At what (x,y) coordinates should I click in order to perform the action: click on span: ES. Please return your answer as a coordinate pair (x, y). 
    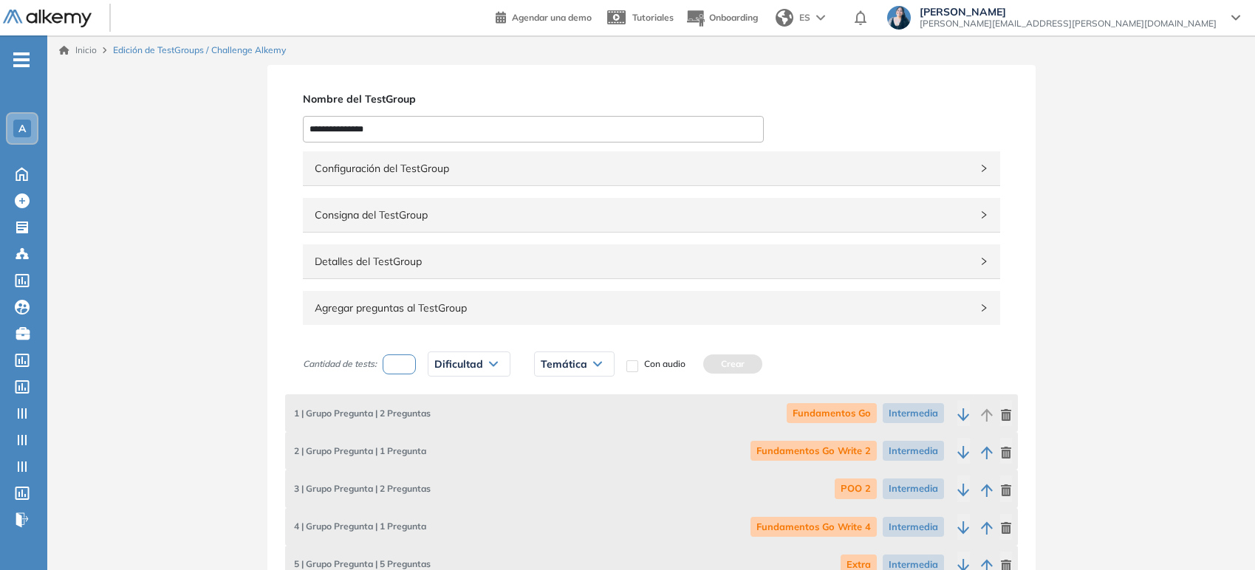
    Looking at the image, I should click on (804, 18).